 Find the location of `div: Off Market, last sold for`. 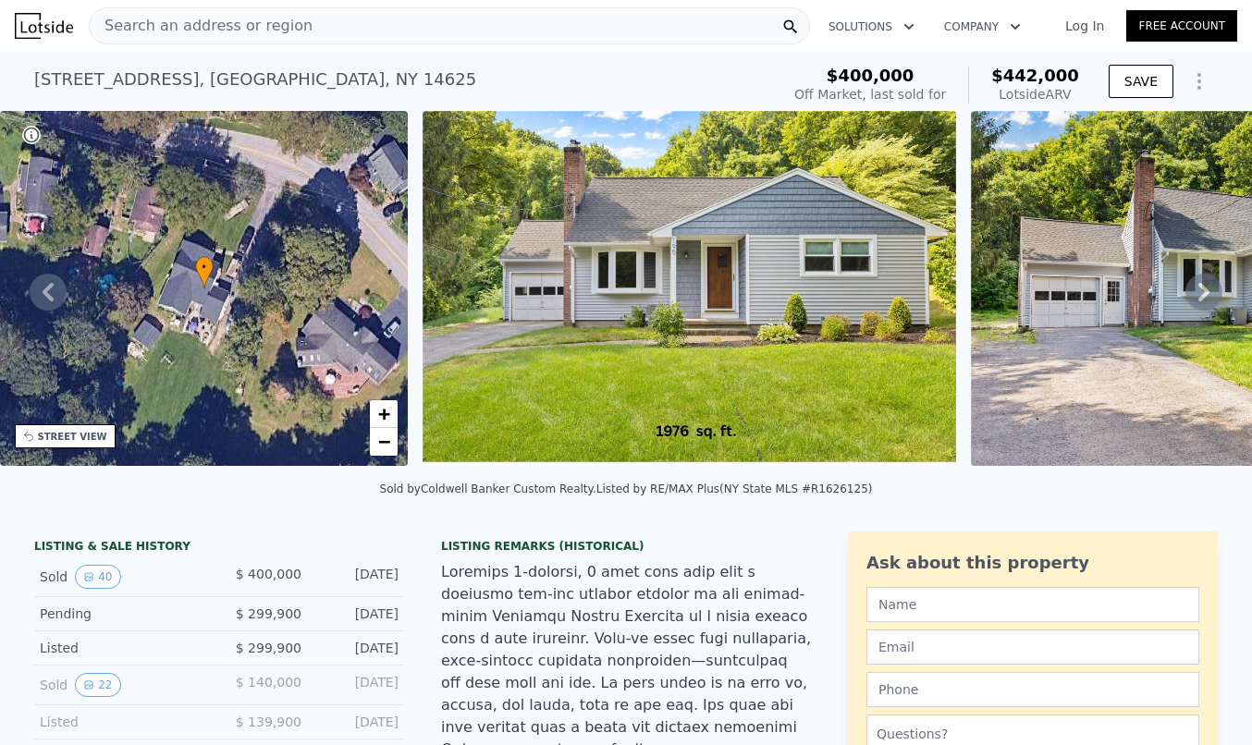

div: Off Market, last sold for is located at coordinates (870, 94).